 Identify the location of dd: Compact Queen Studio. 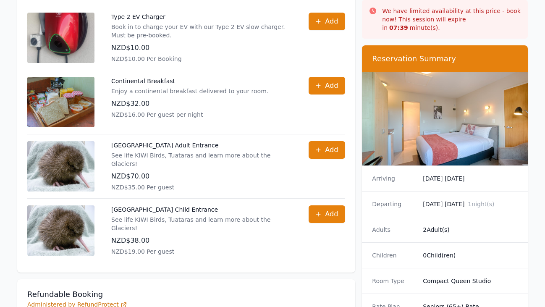
(470, 281).